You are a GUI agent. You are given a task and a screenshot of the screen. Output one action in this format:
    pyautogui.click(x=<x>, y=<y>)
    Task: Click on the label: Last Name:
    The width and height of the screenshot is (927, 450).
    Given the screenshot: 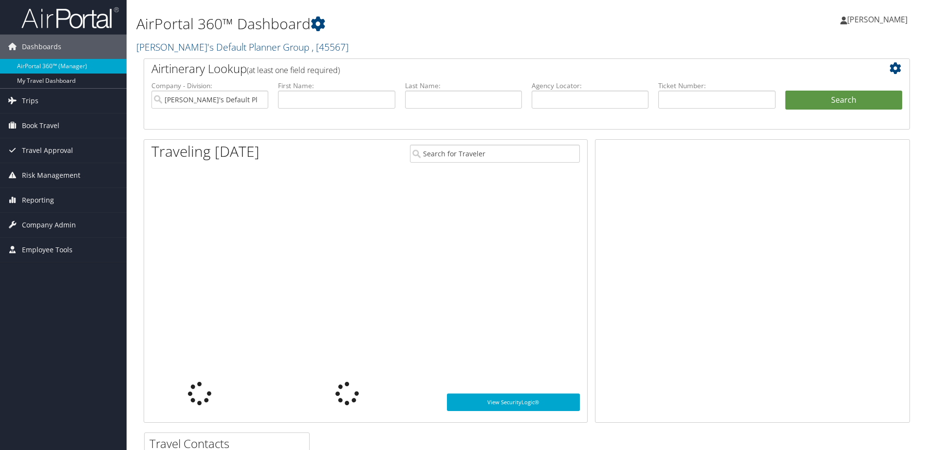 What is the action you would take?
    pyautogui.click(x=464, y=86)
    